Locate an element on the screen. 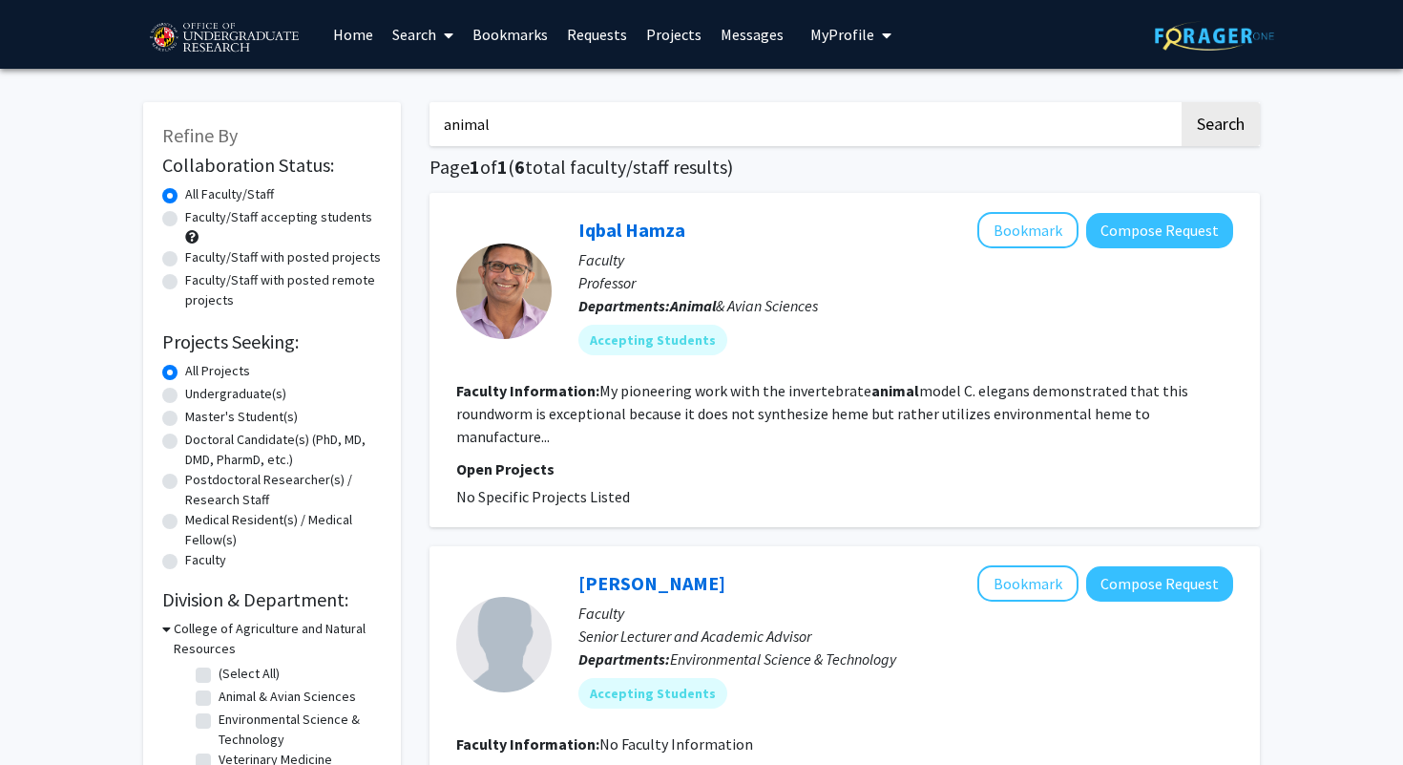  p: Senior Lecturer and Academic Advisor is located at coordinates (906, 636).